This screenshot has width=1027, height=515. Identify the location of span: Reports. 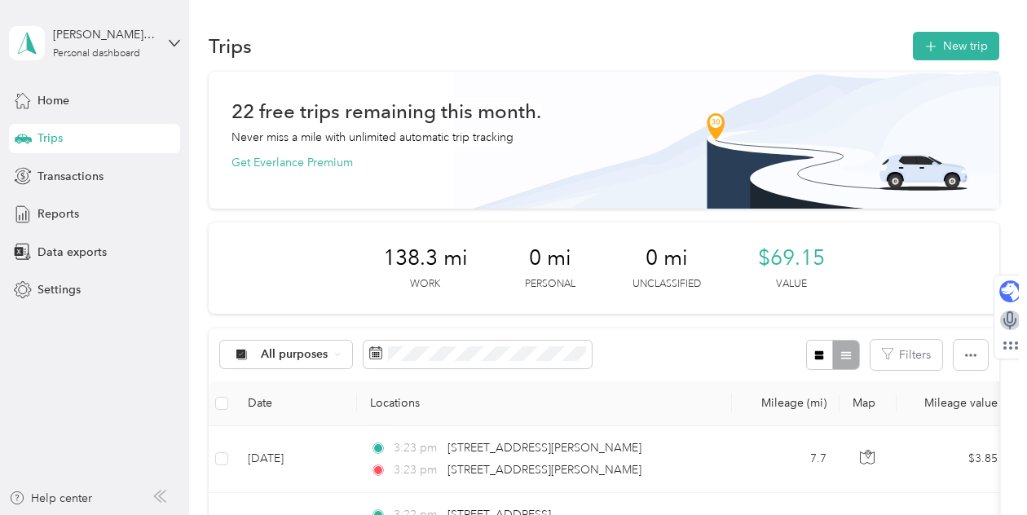
(58, 214).